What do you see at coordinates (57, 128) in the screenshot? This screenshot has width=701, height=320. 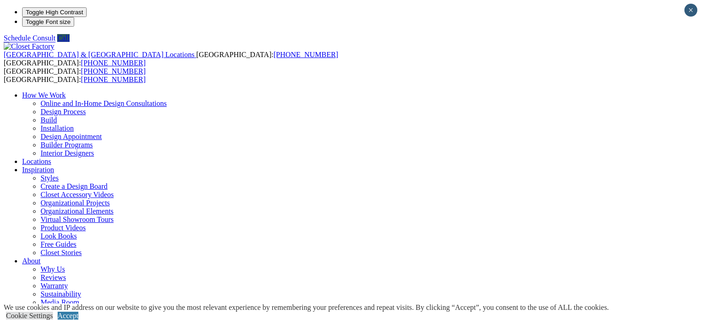 I see `a: Installation` at bounding box center [57, 128].